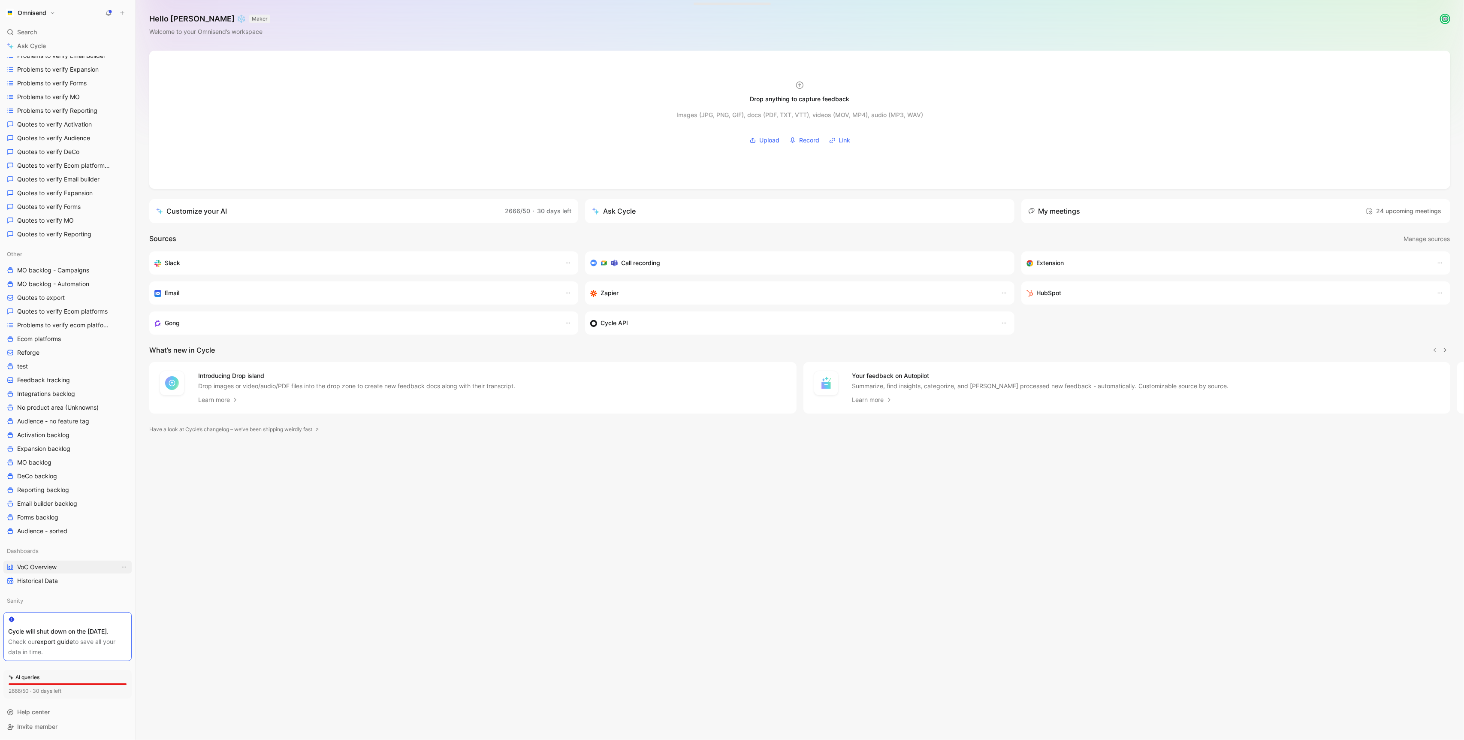 The width and height of the screenshot is (1464, 740). What do you see at coordinates (67, 284) in the screenshot?
I see `a: MO backlog - Automation` at bounding box center [67, 284].